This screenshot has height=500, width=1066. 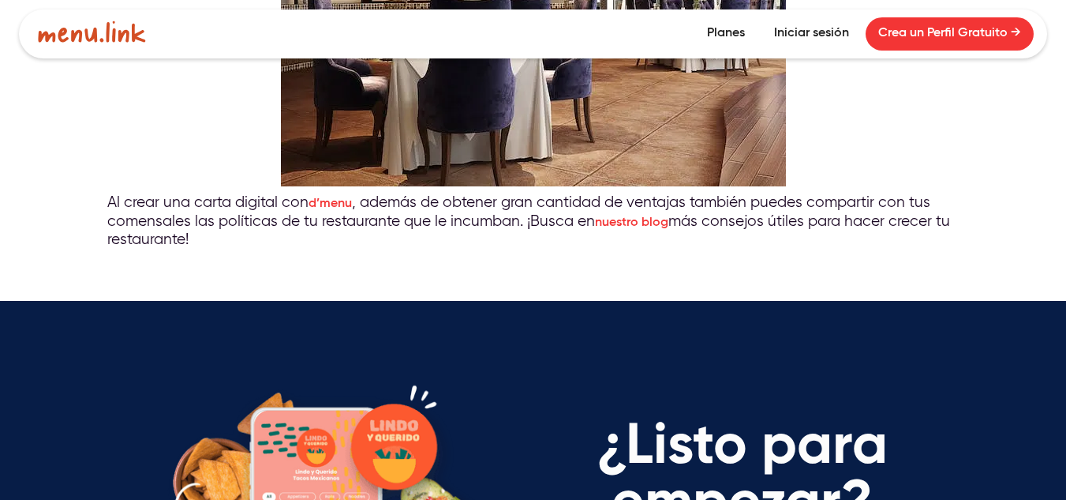 I want to click on a: Planes, so click(x=726, y=34).